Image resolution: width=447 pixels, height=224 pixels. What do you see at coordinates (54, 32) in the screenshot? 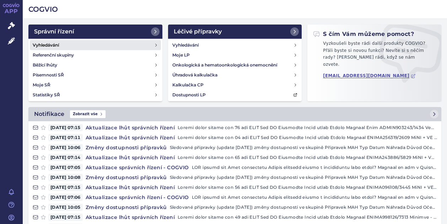
I see `h2: Správní řízení` at bounding box center [54, 32].